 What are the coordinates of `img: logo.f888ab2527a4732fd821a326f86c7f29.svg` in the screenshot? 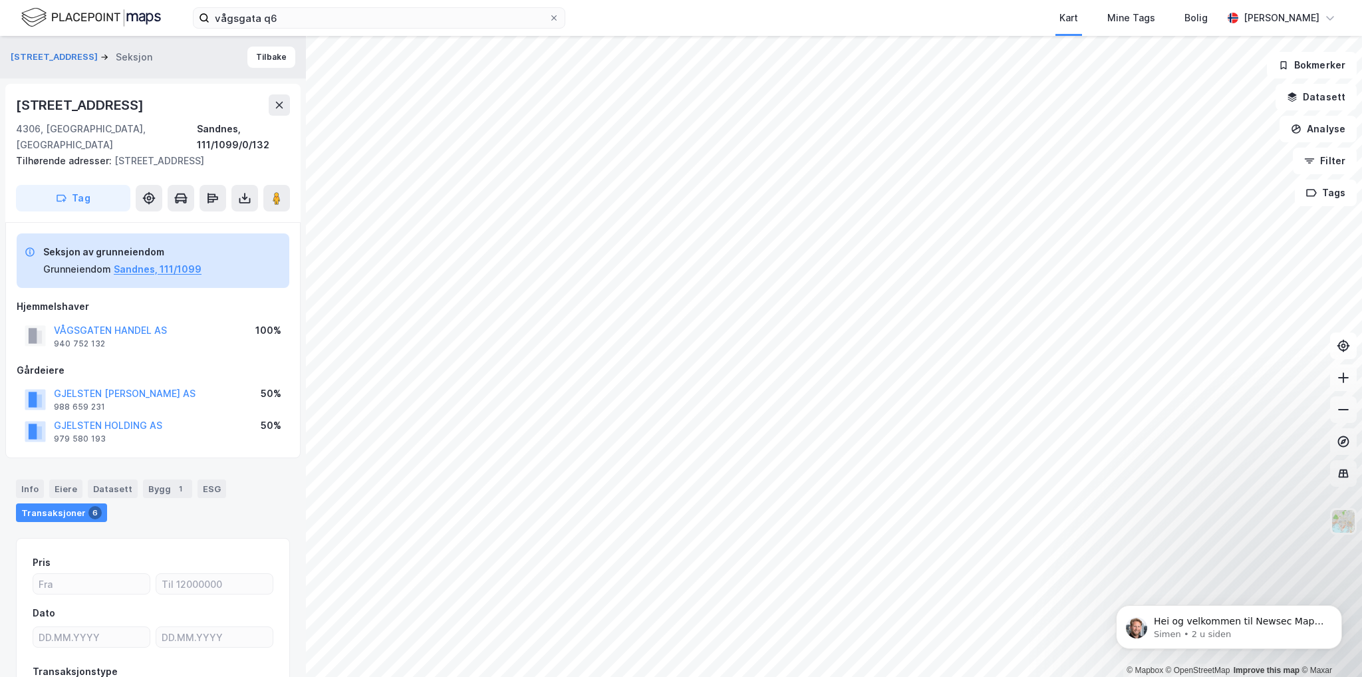 It's located at (91, 17).